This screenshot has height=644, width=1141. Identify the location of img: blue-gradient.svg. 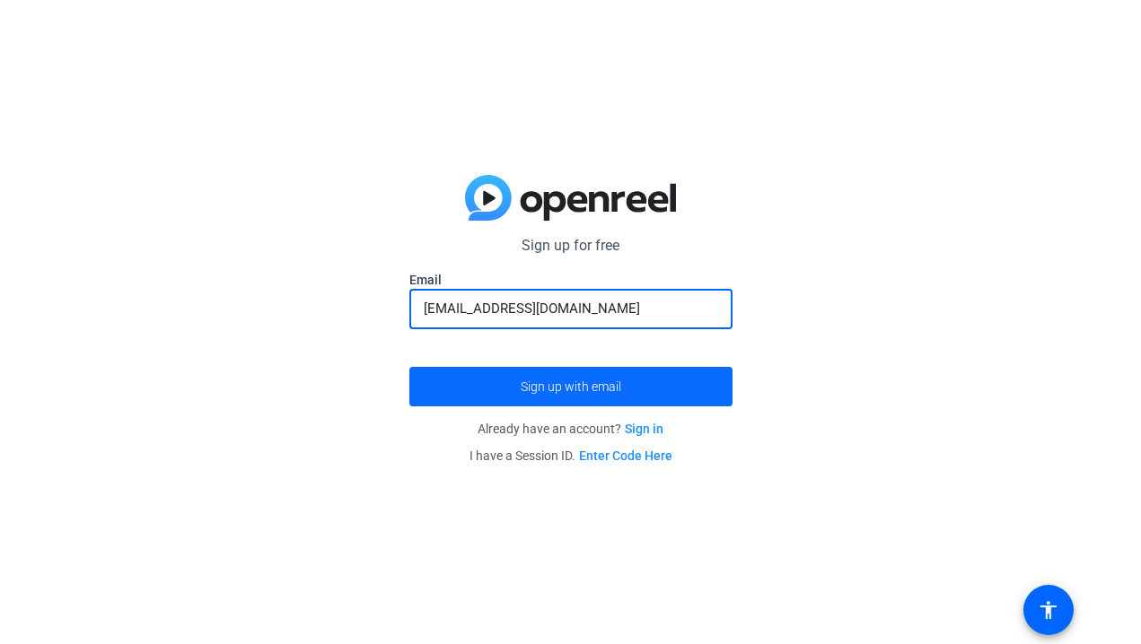
(570, 198).